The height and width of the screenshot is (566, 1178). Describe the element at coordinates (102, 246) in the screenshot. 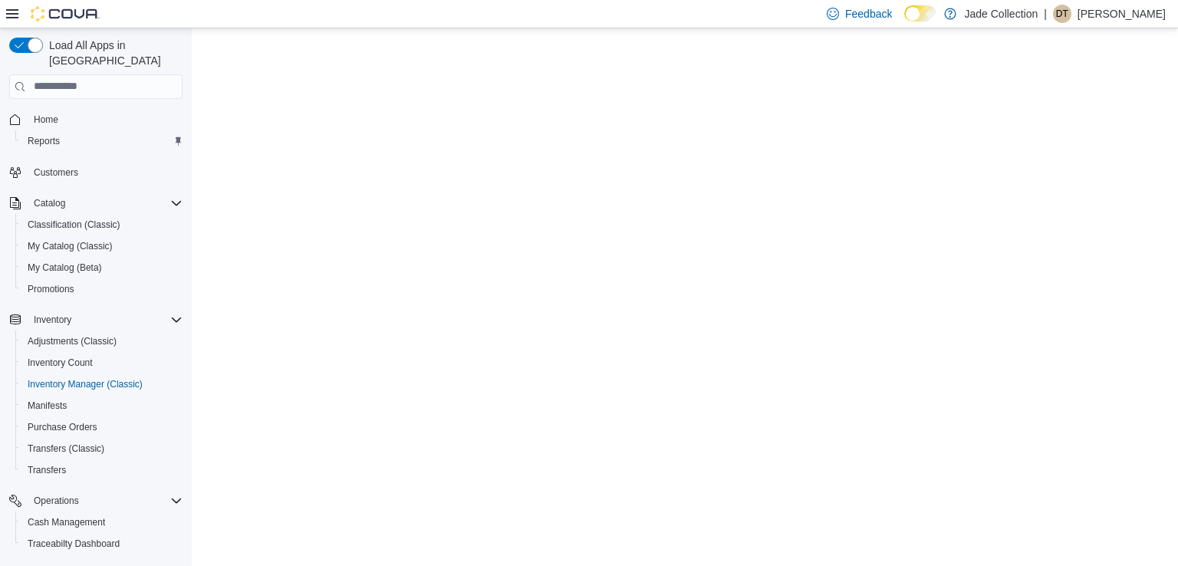

I see `button: My Catalog (Classic)` at that location.